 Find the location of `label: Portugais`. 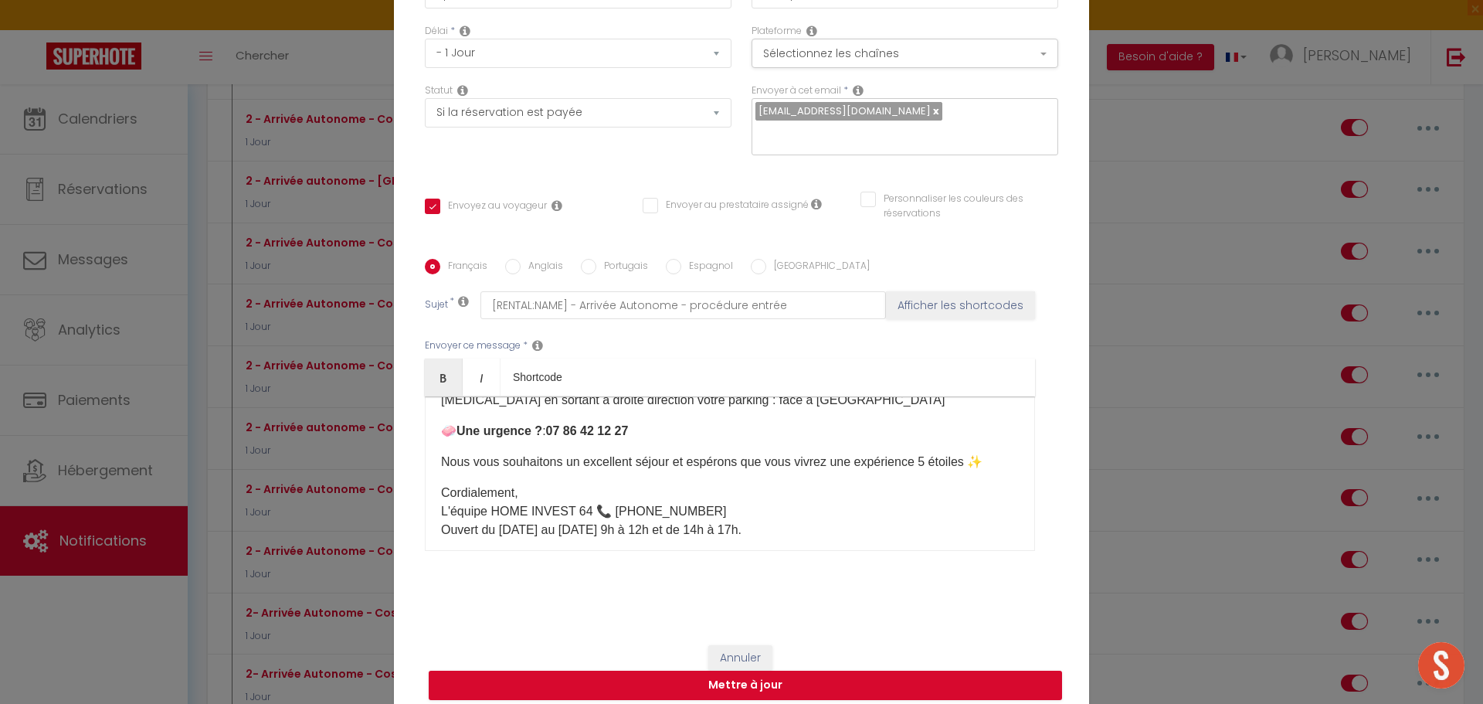

label: Portugais is located at coordinates (622, 267).